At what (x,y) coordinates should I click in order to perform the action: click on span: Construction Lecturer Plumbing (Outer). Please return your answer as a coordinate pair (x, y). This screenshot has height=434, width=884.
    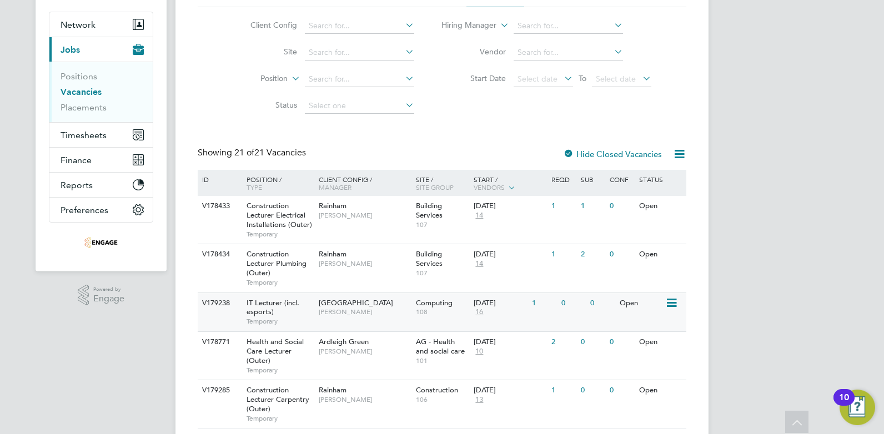
    Looking at the image, I should click on (277, 263).